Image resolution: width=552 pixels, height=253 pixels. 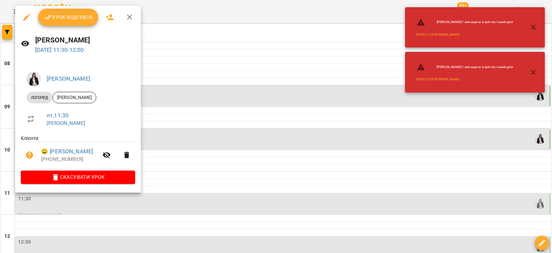 What do you see at coordinates (68, 17) in the screenshot?
I see `span: Урок відбувся` at bounding box center [68, 17].